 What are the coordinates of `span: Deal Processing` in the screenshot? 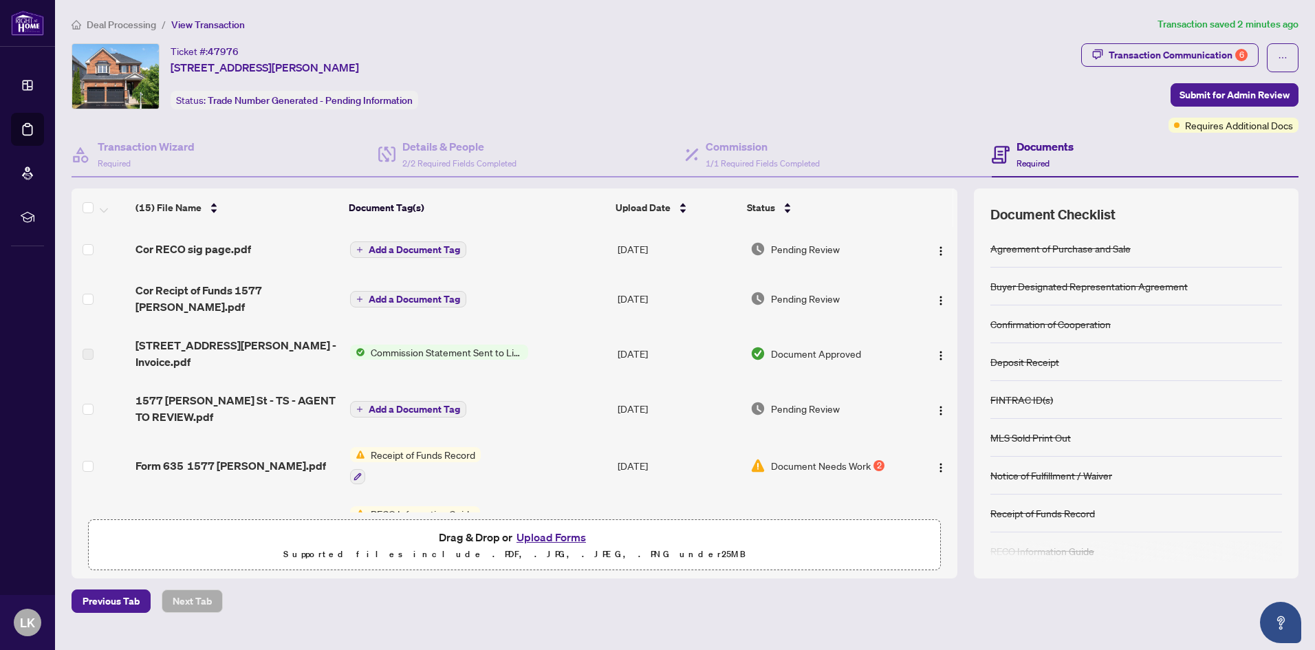 It's located at (121, 25).